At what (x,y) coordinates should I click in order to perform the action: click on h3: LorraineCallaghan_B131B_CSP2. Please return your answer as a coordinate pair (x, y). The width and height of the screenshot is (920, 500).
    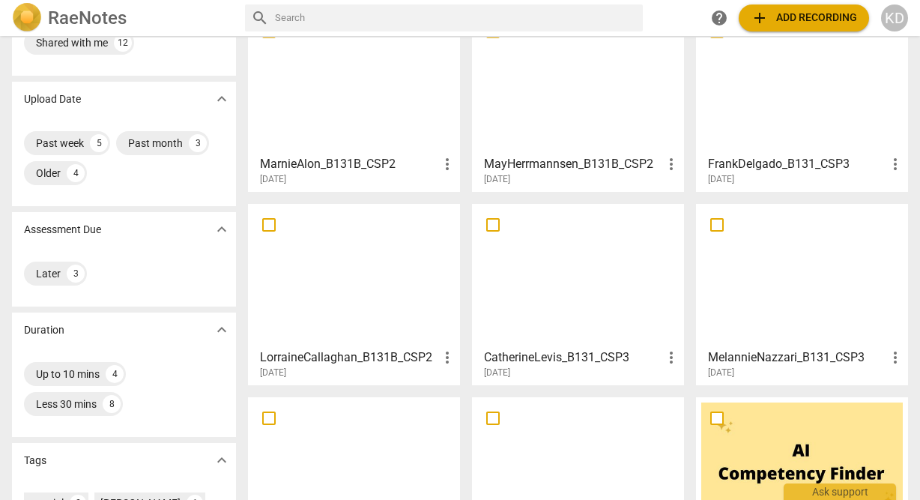
    Looking at the image, I should click on (349, 357).